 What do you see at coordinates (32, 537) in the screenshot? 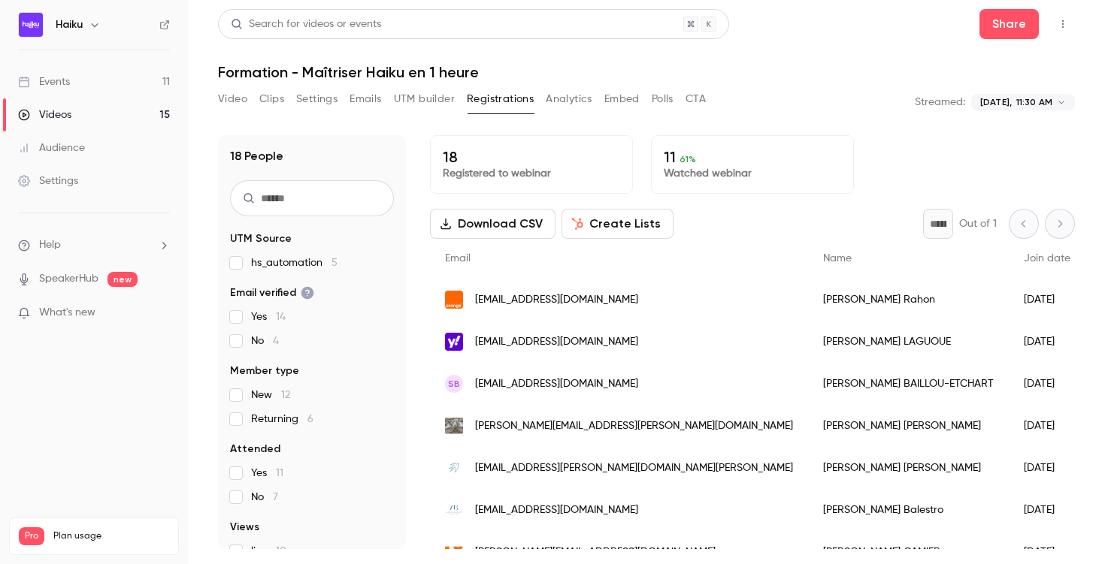
I see `span: Pro` at bounding box center [32, 537].